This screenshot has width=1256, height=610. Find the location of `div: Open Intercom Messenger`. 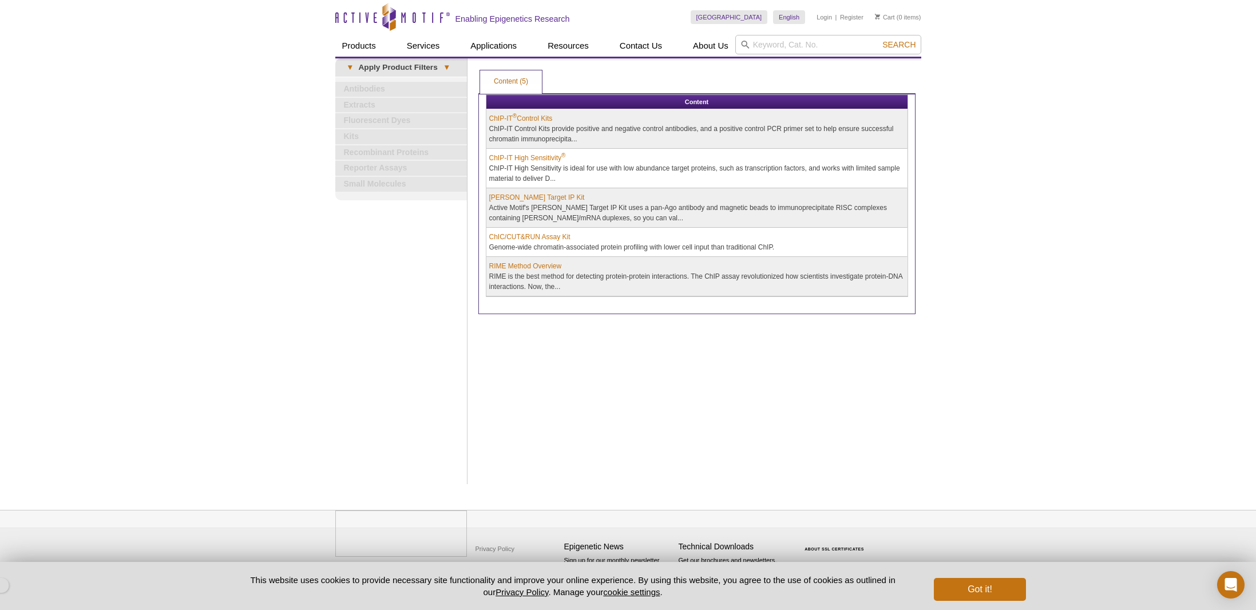

div: Open Intercom Messenger is located at coordinates (1231, 585).